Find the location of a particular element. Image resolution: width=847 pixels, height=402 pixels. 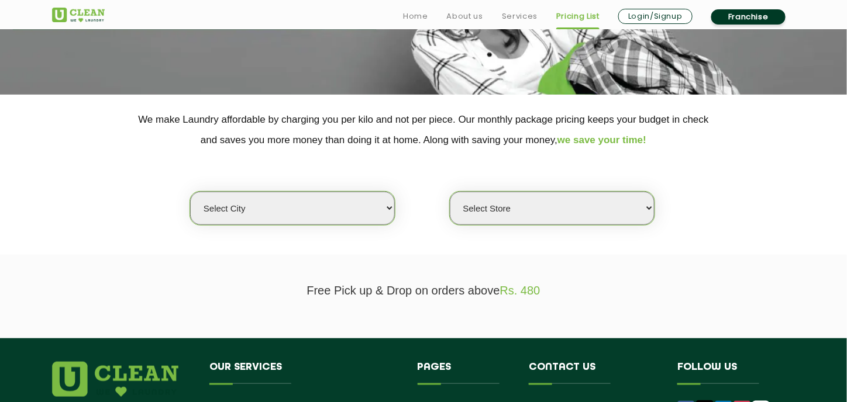

img: logo.png is located at coordinates (115, 380).